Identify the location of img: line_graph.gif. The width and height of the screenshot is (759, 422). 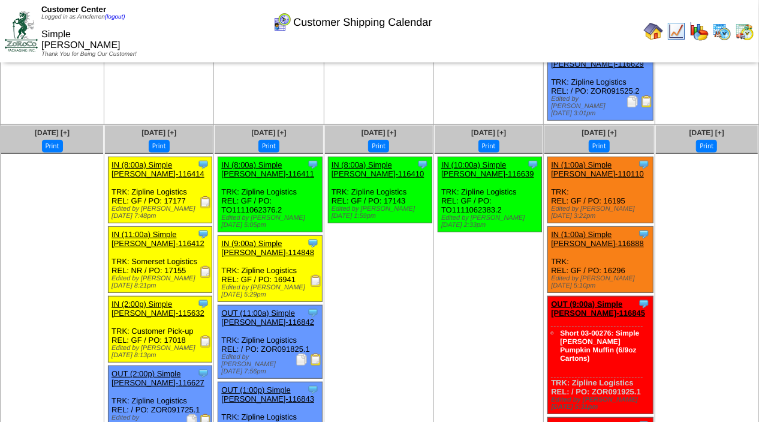
(677, 31).